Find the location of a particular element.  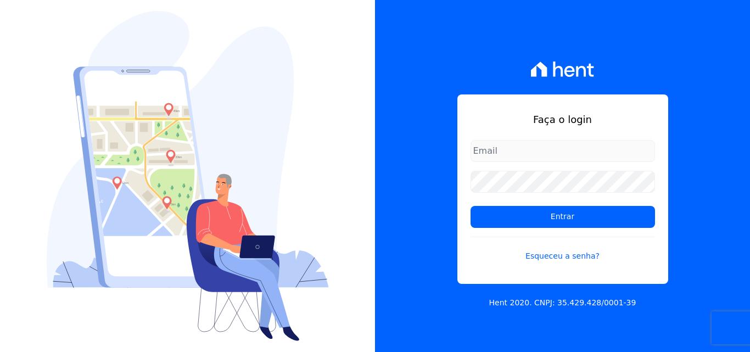

p: Hent 2020. CNPJ: 35.429.428/0001-39 is located at coordinates (563, 303).